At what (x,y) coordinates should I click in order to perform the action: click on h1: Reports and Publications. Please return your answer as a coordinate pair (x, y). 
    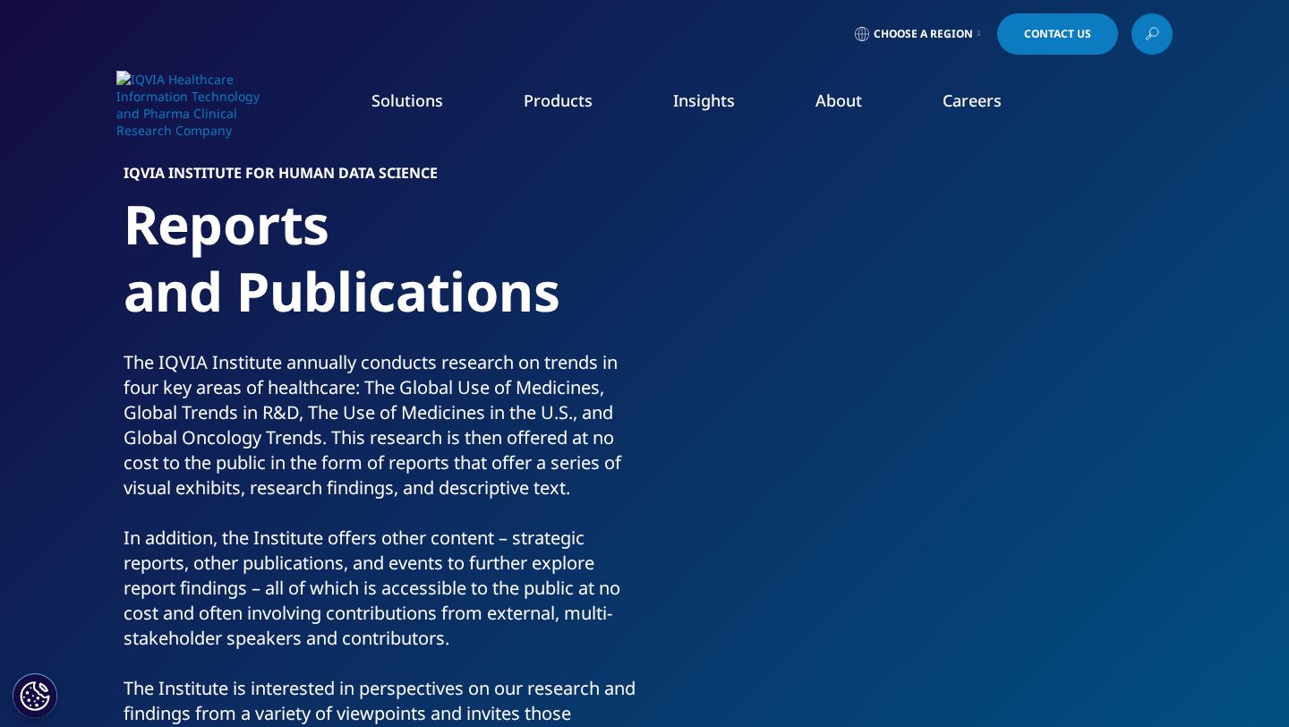
    Looking at the image, I should click on (381, 270).